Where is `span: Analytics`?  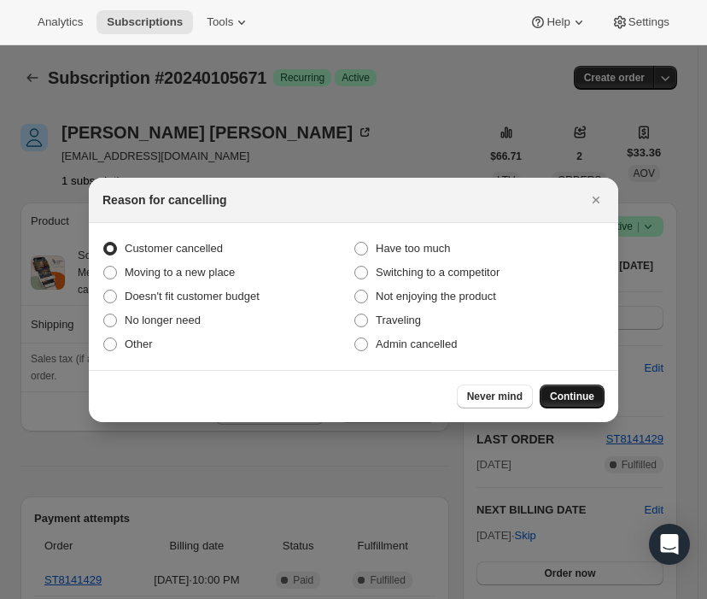 span: Analytics is located at coordinates (60, 22).